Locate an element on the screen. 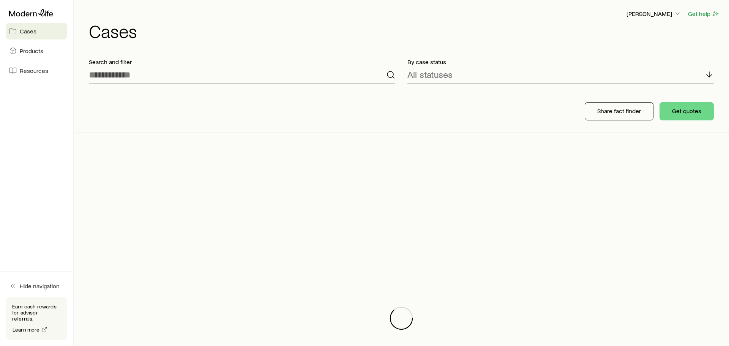 Image resolution: width=729 pixels, height=346 pixels. button: Share fact finder is located at coordinates (619, 111).